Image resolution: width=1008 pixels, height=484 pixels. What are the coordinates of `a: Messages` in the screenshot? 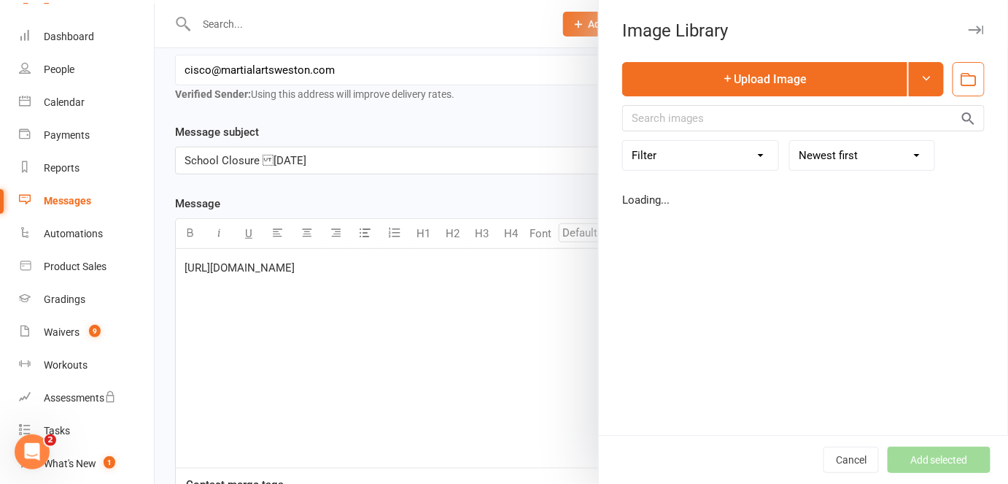 It's located at (86, 201).